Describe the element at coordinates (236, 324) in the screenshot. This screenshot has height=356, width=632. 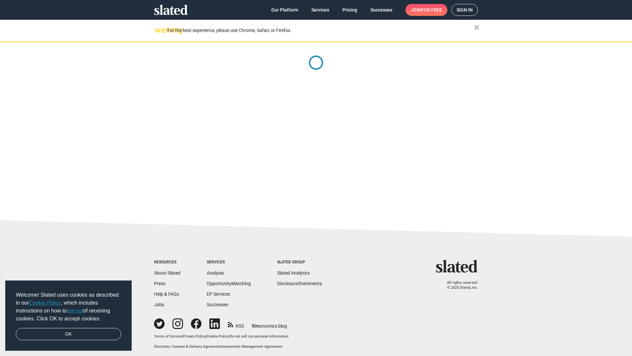
I see `a: RSS` at that location.